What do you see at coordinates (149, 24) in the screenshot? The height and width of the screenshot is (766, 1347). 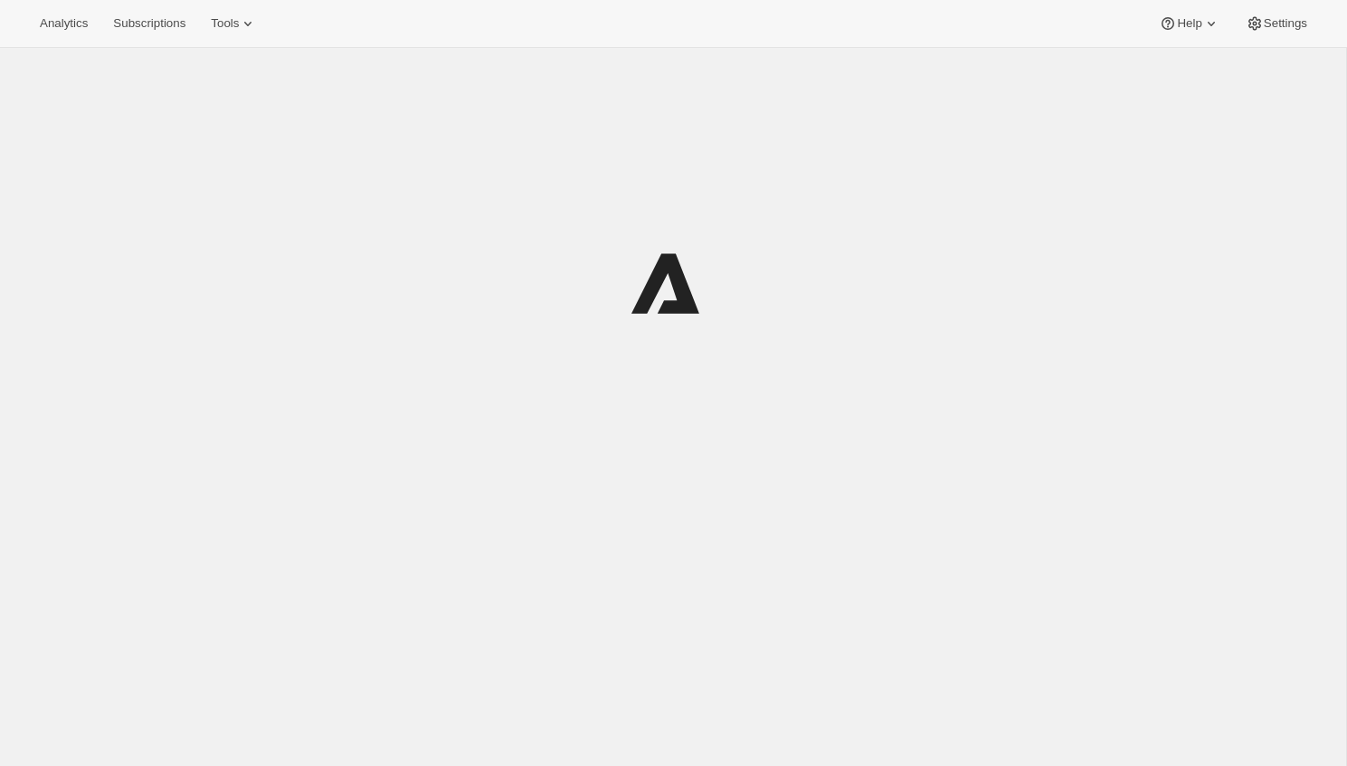 I see `button: Subscriptions` at bounding box center [149, 24].